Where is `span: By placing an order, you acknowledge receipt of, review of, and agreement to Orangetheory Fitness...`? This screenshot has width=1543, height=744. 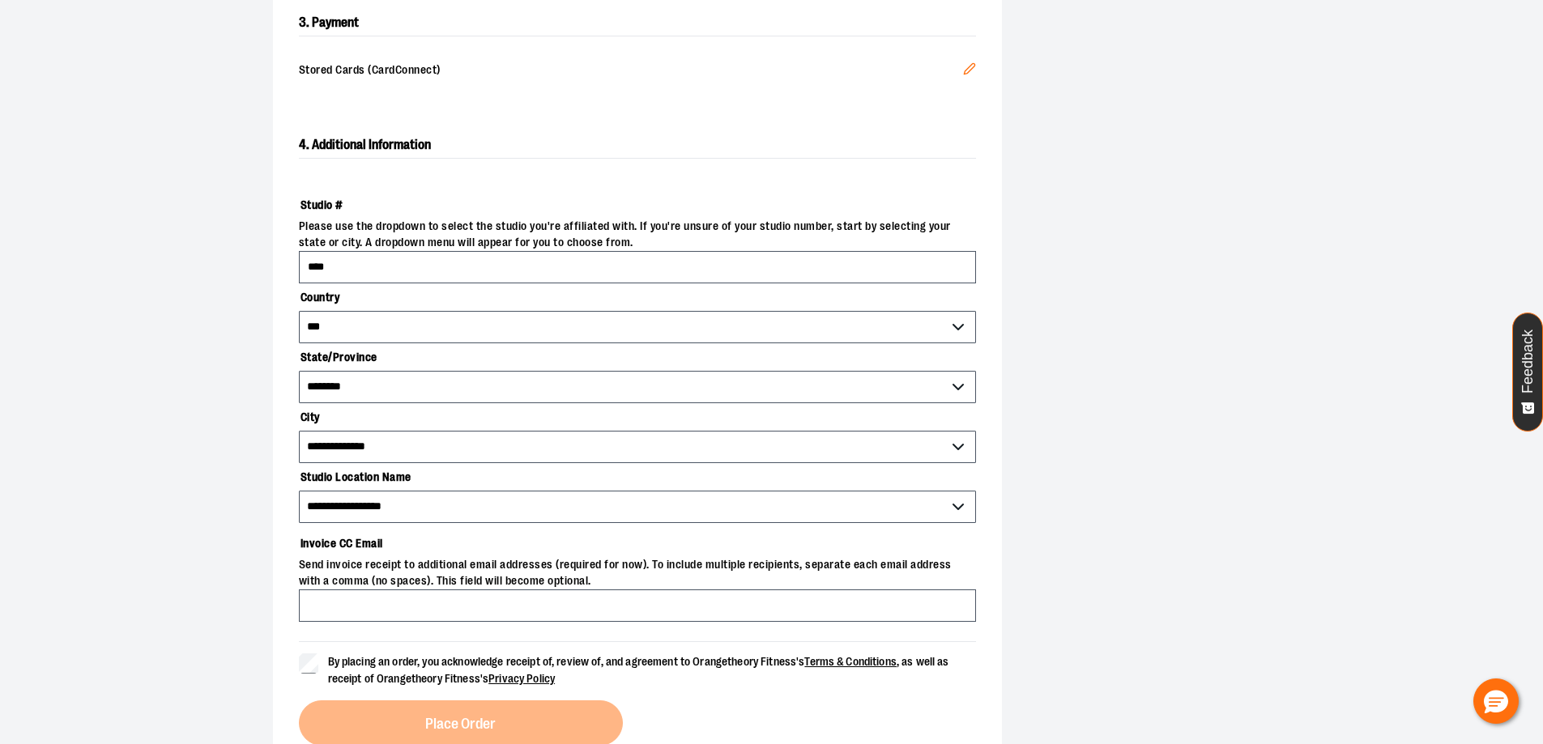 span: By placing an order, you acknowledge receipt of, review of, and agreement to Orangetheory Fitness... is located at coordinates (638, 670).